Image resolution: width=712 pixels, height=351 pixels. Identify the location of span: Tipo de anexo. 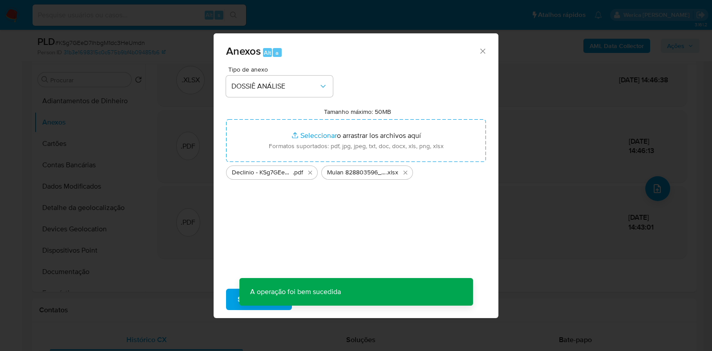
(282, 69).